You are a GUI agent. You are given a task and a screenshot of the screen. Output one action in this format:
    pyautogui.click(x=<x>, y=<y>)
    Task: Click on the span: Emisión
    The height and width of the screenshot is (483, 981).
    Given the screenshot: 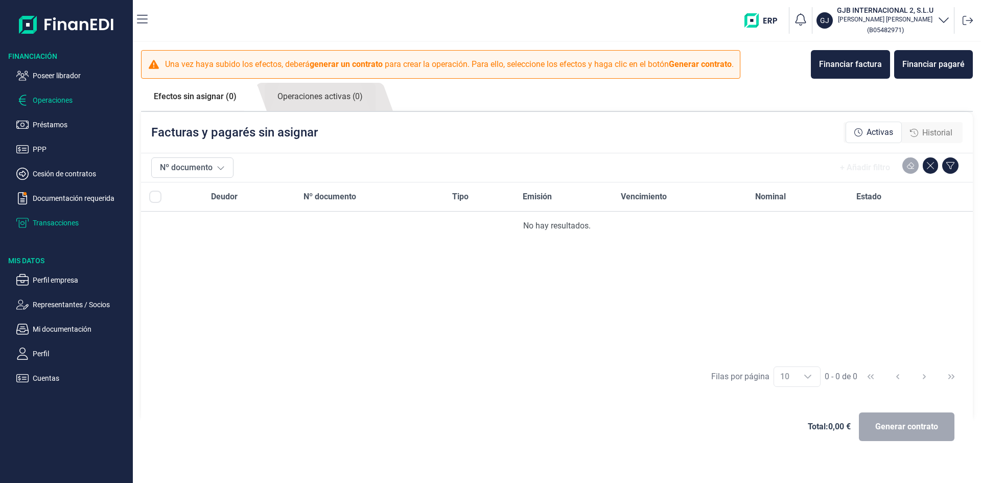 What is the action you would take?
    pyautogui.click(x=537, y=197)
    